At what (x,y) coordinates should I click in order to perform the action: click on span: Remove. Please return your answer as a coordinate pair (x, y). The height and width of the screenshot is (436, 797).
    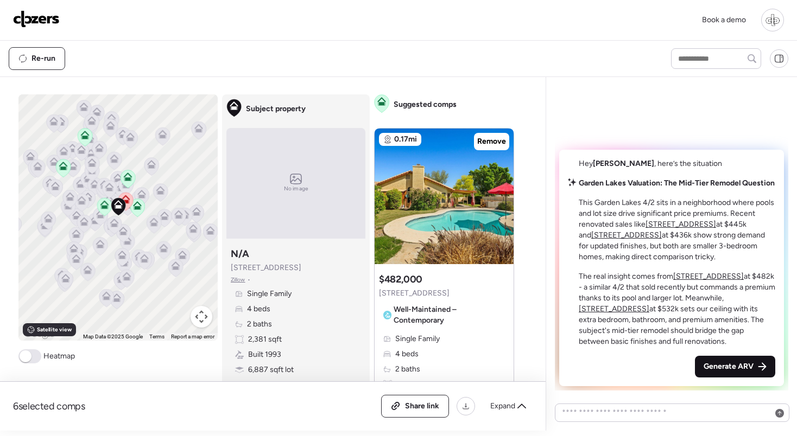
    Looking at the image, I should click on (491, 142).